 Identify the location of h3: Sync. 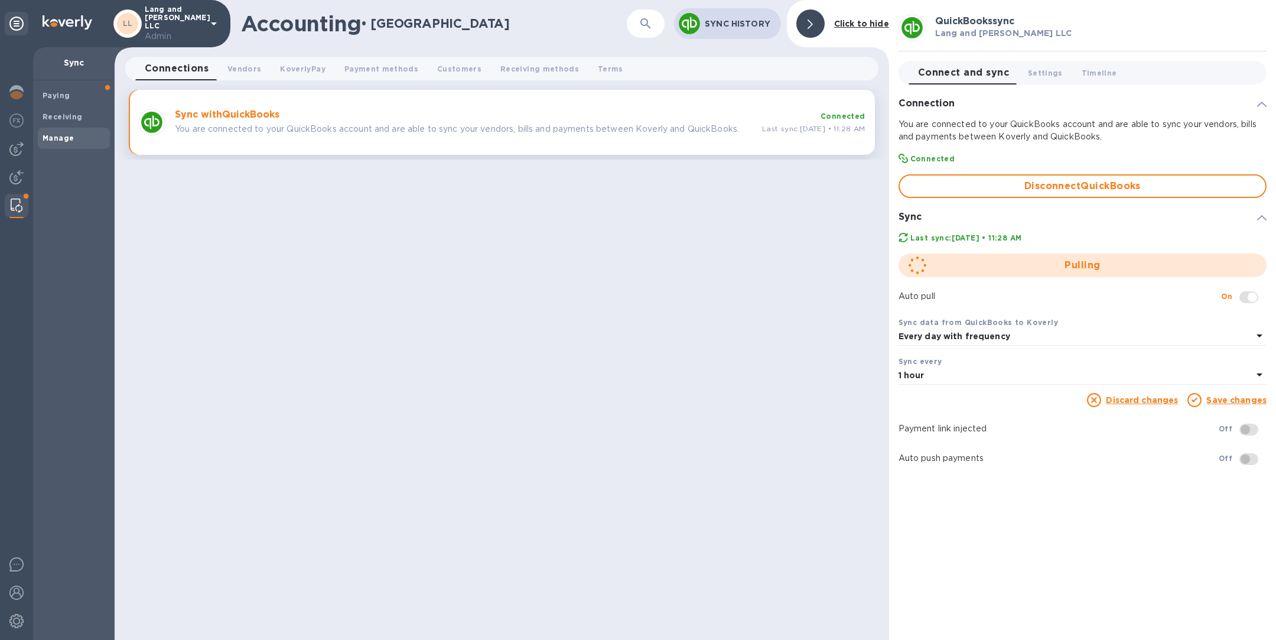
(909, 217).